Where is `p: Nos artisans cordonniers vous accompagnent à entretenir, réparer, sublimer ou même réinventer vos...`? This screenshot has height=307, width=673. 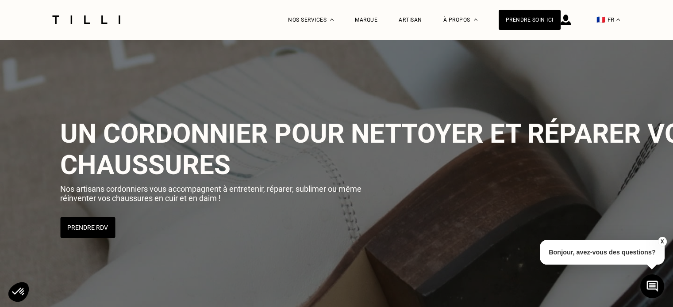 p: Nos artisans cordonniers vous accompagnent à entretenir, réparer, sublimer ou même réinventer vos... is located at coordinates (224, 194).